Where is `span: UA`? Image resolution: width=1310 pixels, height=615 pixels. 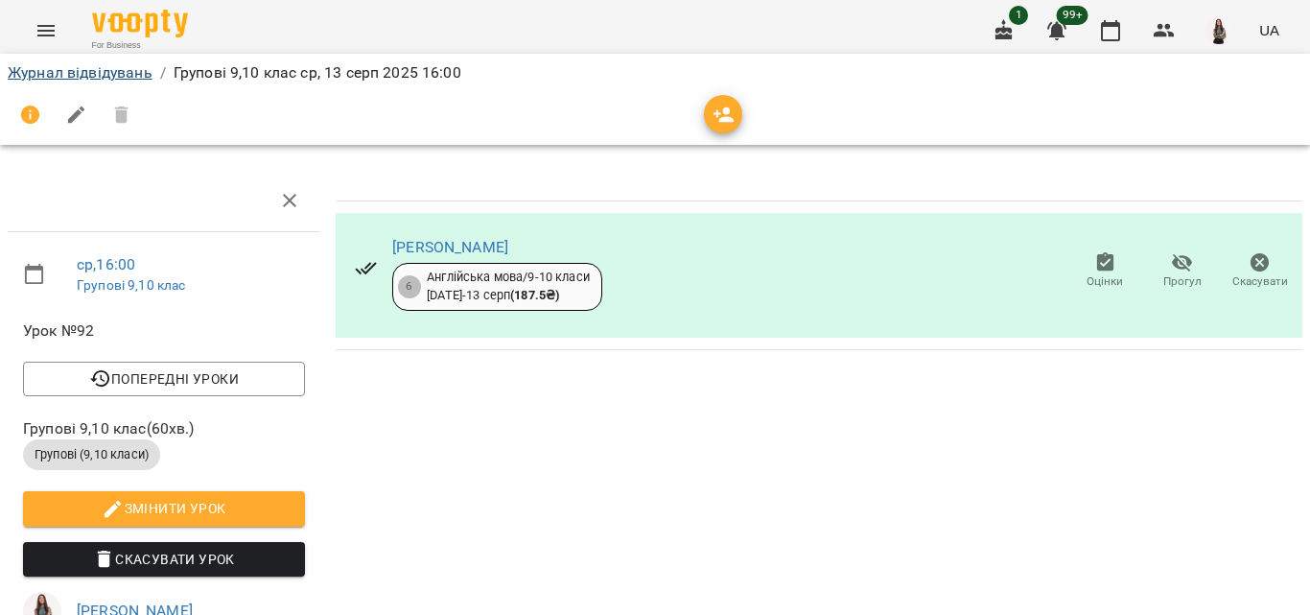
span: UA is located at coordinates (1269, 30).